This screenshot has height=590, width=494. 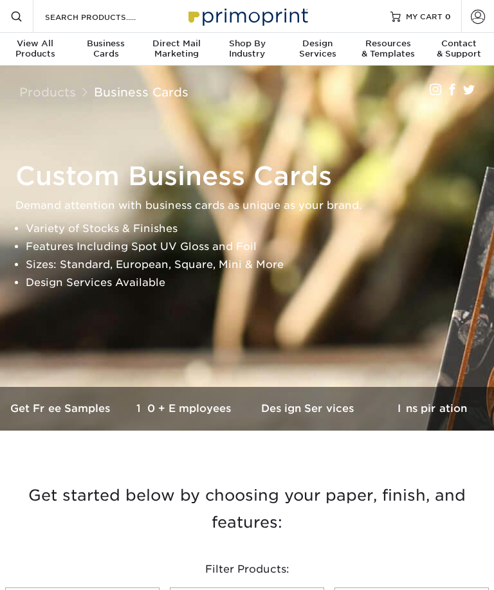 What do you see at coordinates (185, 408) in the screenshot?
I see `a: 10+ Employees` at bounding box center [185, 408].